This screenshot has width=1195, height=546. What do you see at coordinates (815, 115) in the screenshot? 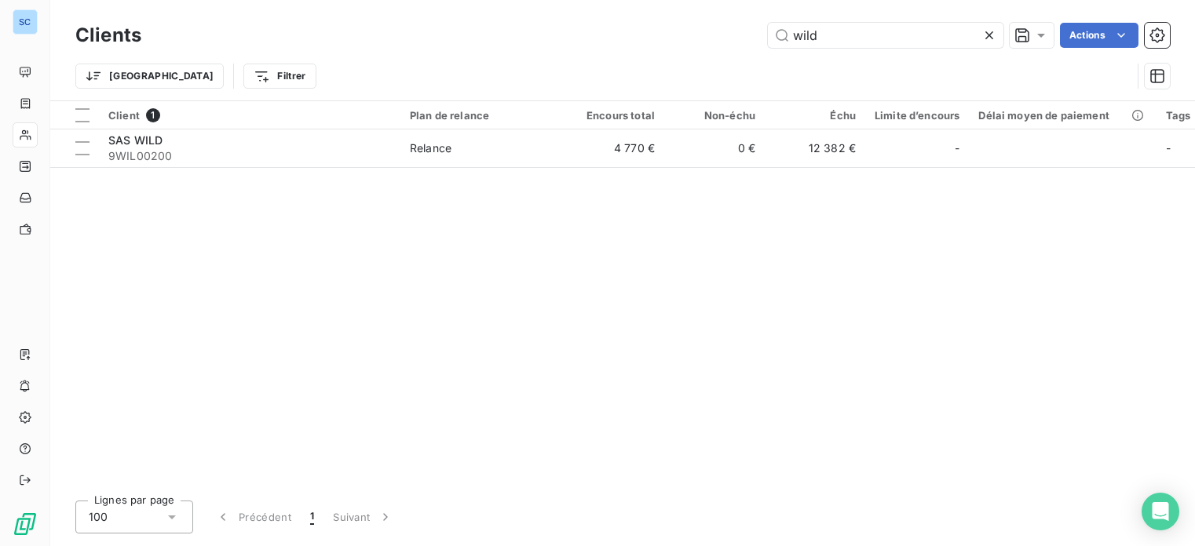
I see `div: Échu` at bounding box center [815, 115].